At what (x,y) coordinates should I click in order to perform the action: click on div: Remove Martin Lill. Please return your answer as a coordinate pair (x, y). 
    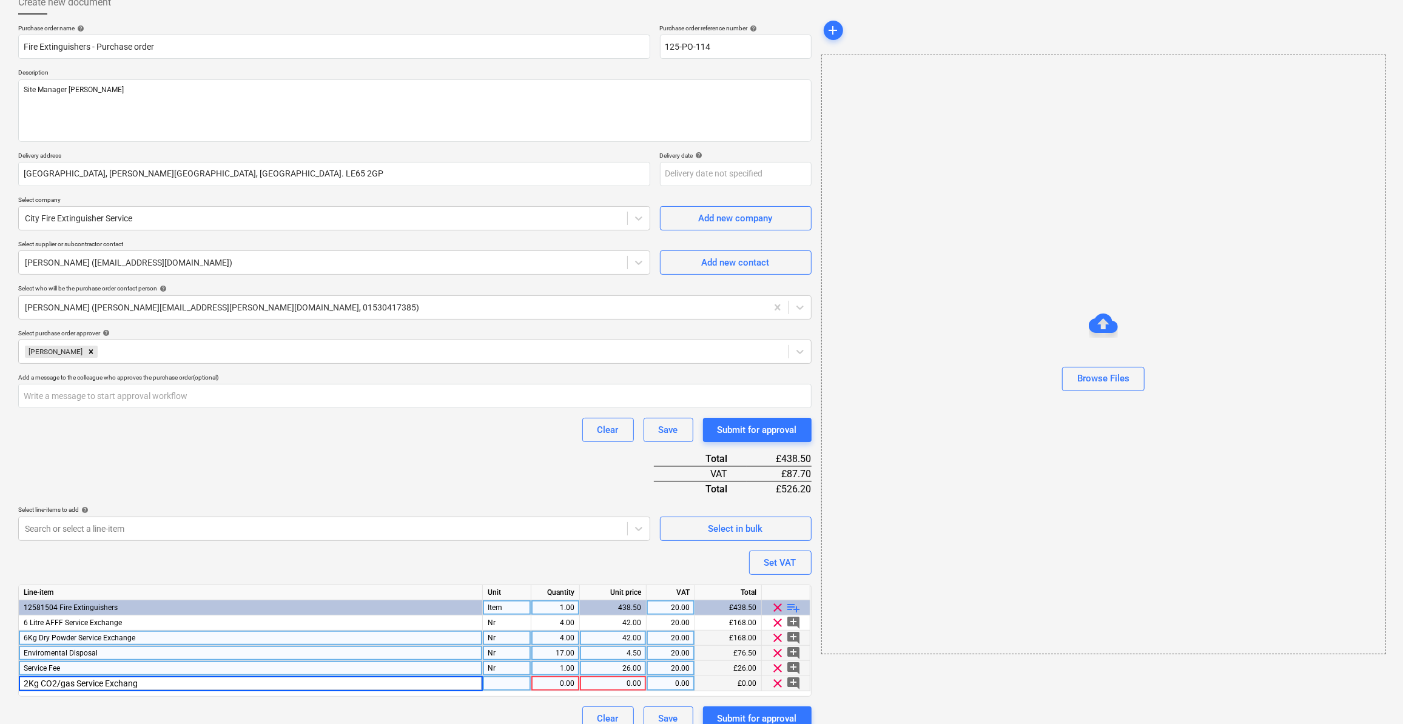
    Looking at the image, I should click on (91, 352).